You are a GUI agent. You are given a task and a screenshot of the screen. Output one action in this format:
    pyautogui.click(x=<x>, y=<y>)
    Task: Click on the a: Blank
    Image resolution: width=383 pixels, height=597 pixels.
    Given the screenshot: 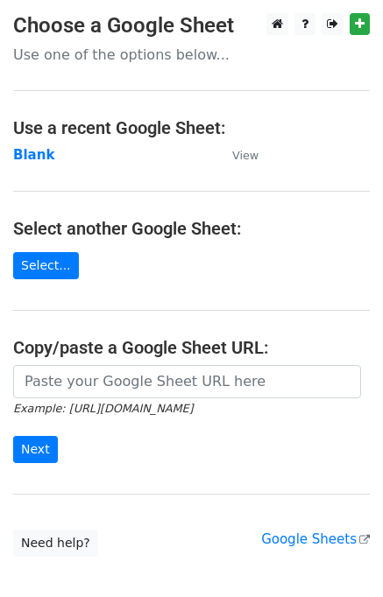 What is the action you would take?
    pyautogui.click(x=33, y=155)
    